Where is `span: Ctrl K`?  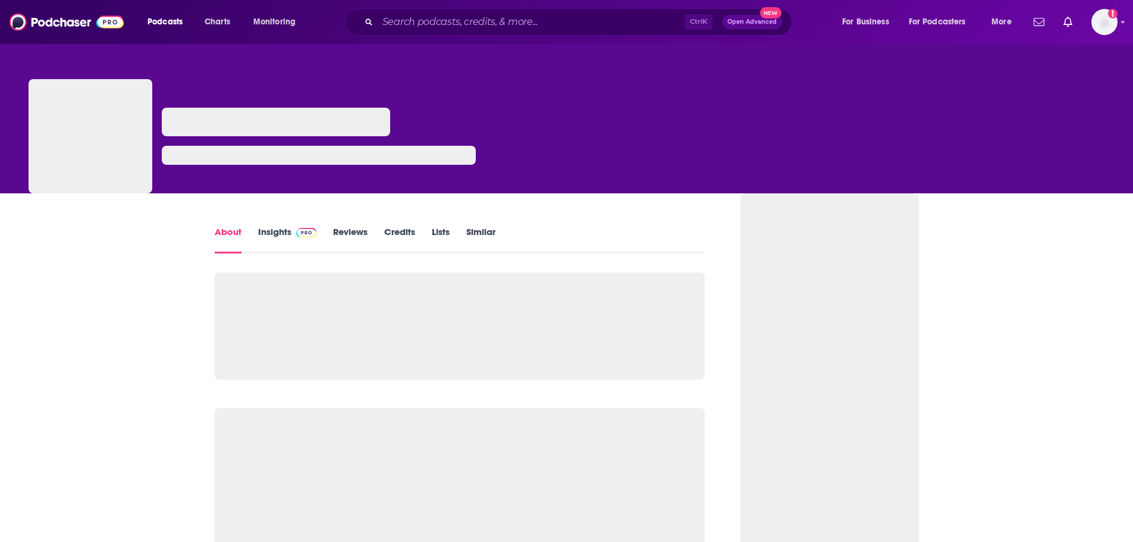 span: Ctrl K is located at coordinates (698, 22).